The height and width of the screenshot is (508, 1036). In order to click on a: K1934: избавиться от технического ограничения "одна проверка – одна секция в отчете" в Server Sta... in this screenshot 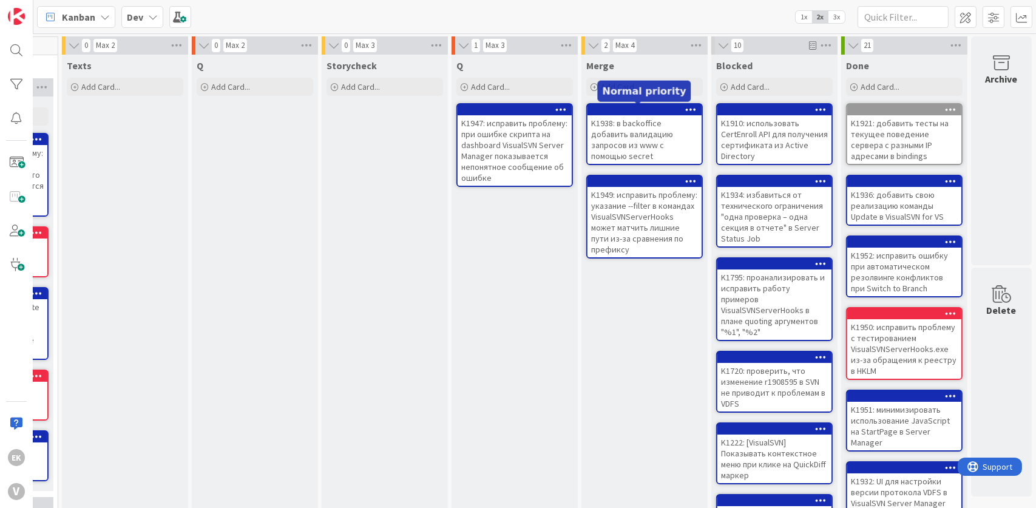, I will do `click(774, 211)`.